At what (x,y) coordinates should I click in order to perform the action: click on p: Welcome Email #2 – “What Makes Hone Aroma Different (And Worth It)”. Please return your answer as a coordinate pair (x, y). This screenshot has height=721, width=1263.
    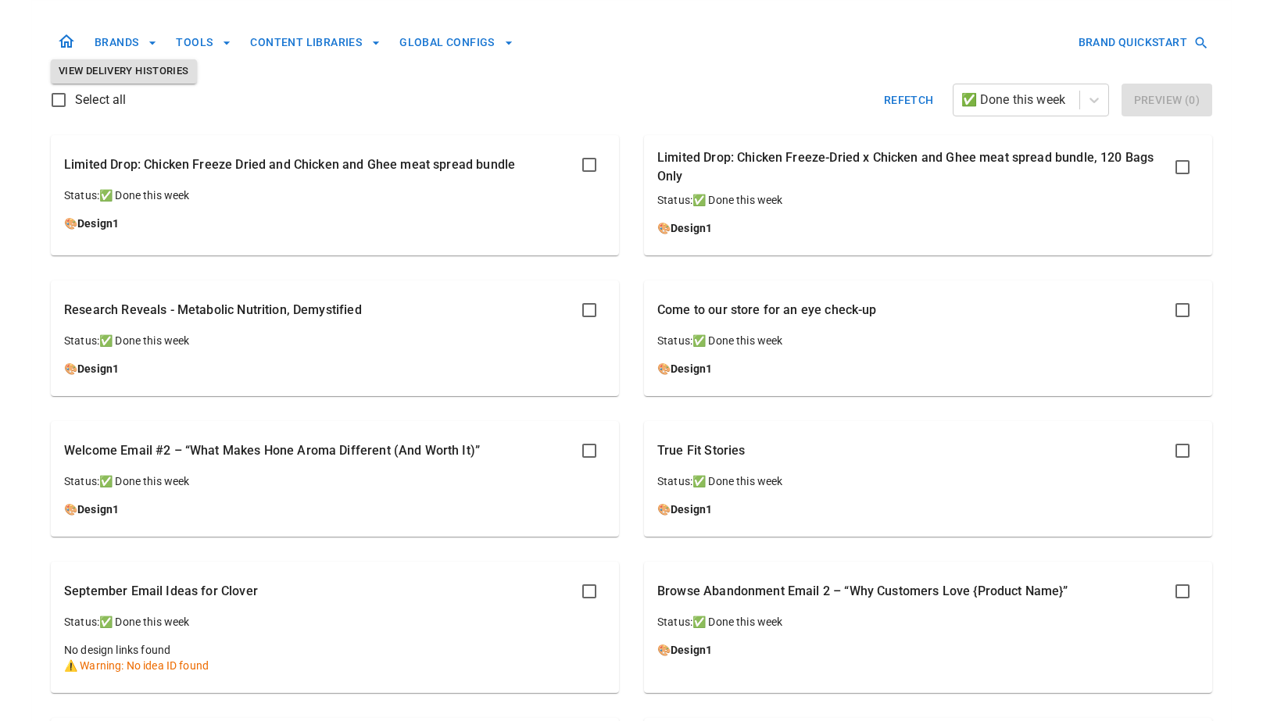
    Looking at the image, I should click on (272, 451).